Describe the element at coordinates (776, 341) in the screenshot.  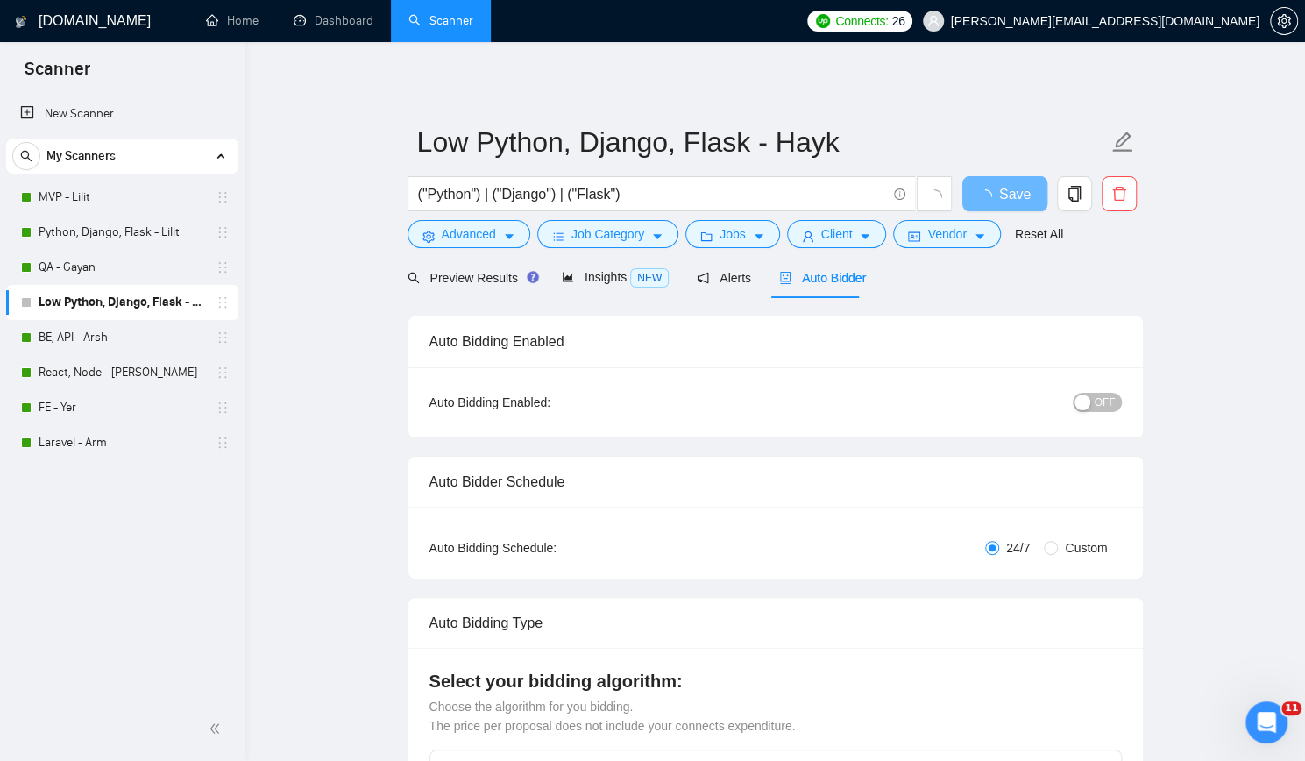
I see `div: Auto Bidding Enabled` at that location.